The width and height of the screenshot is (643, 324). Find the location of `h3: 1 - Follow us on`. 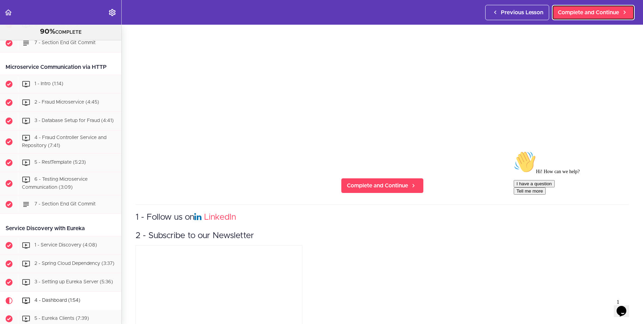

h3: 1 - Follow us on is located at coordinates (382, 217).